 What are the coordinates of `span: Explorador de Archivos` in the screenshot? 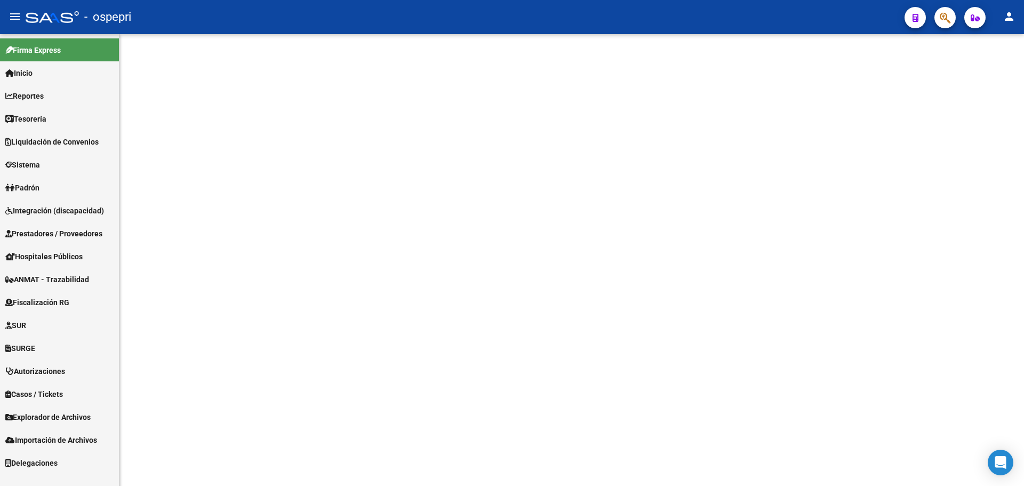 It's located at (48, 417).